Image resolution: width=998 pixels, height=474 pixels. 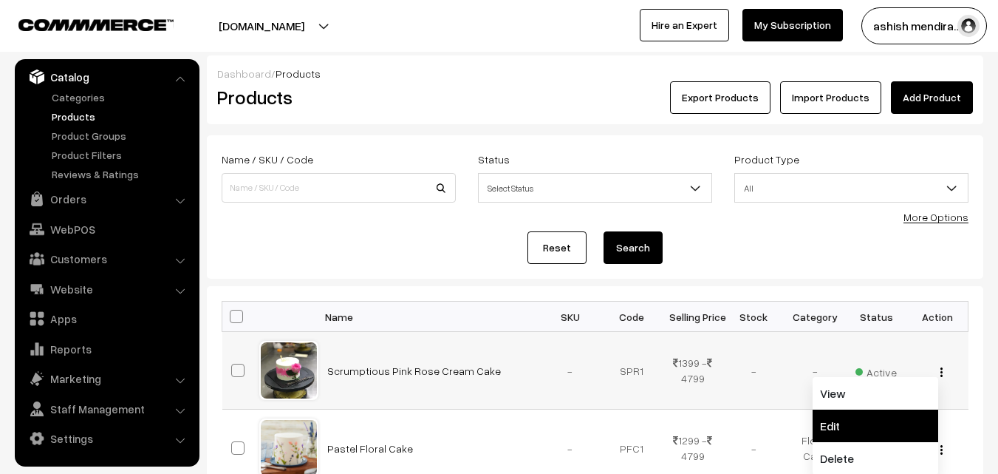 I want to click on a: Apps, so click(x=106, y=319).